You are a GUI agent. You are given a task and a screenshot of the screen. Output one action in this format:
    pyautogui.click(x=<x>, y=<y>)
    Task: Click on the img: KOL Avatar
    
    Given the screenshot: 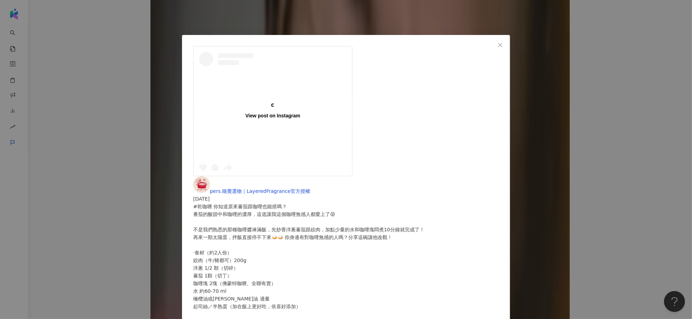 What is the action you would take?
    pyautogui.click(x=202, y=185)
    